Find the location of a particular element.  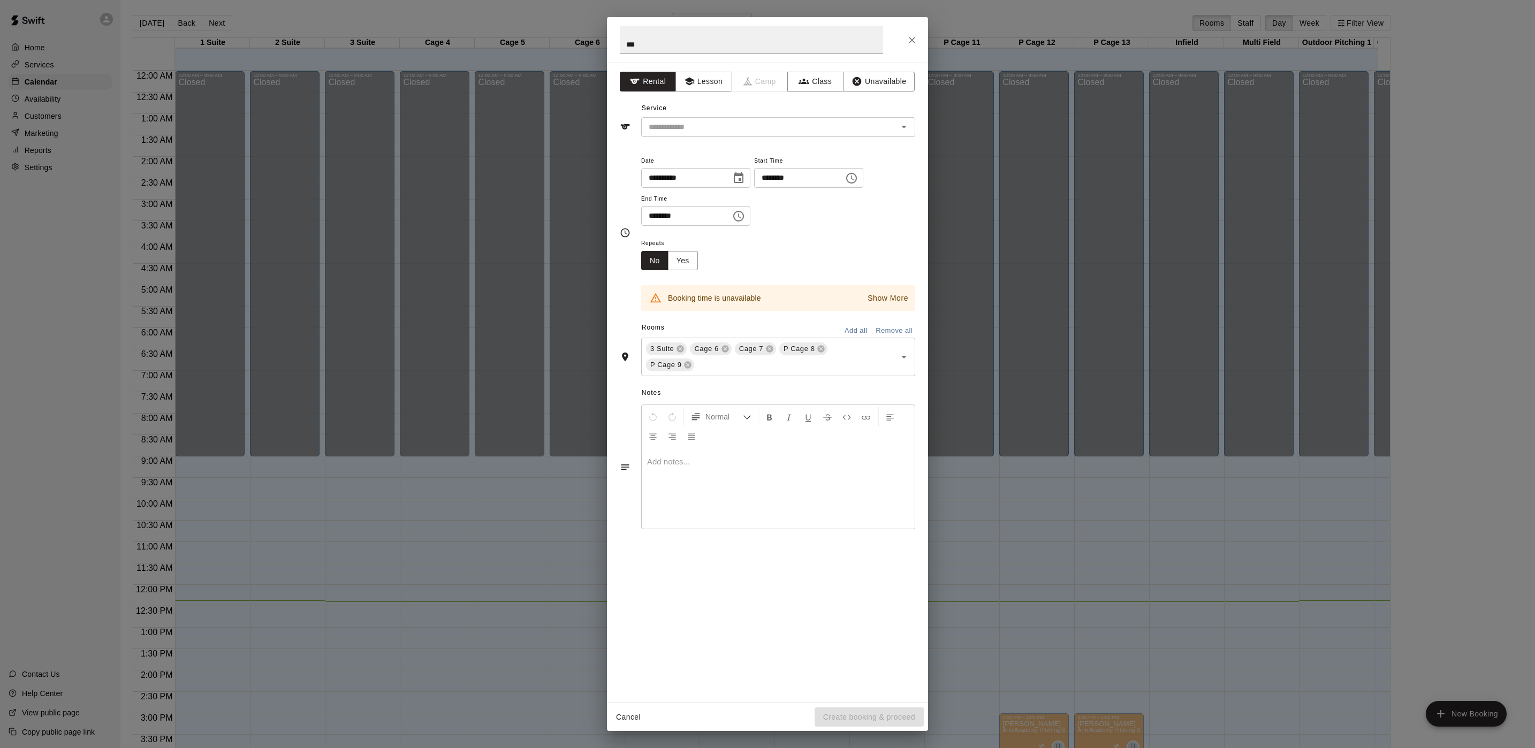

span: Cage 7 is located at coordinates (751, 349).